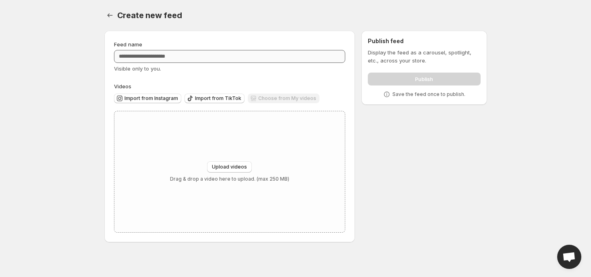 The image size is (591, 277). I want to click on span: Feed name, so click(128, 44).